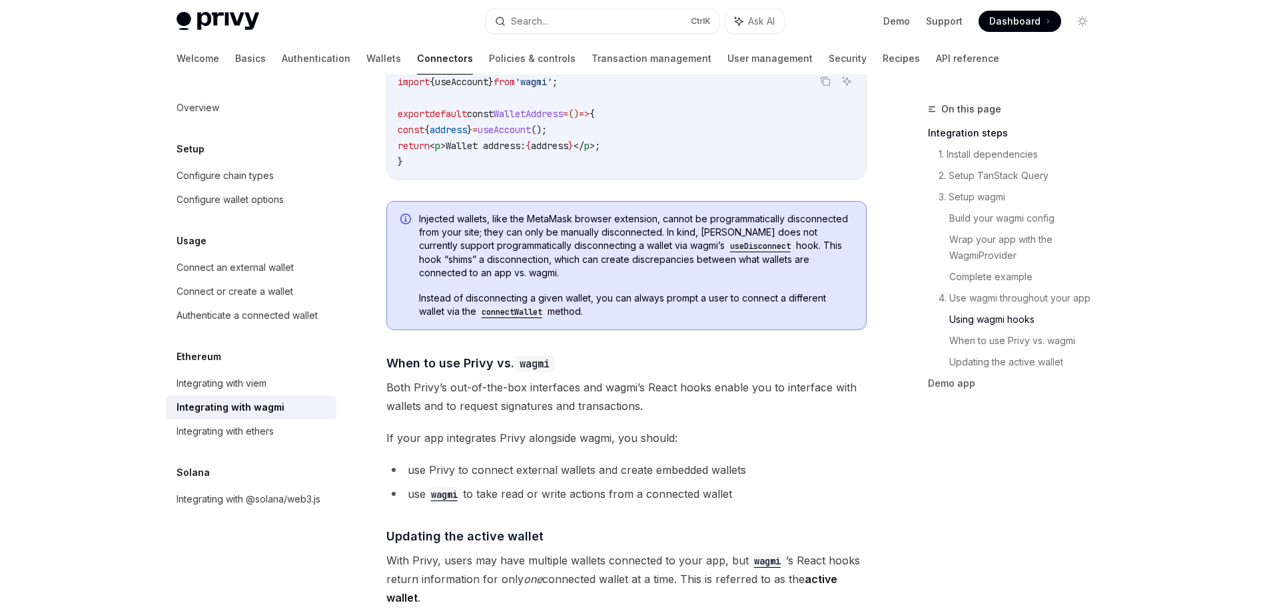 This screenshot has width=1269, height=609. Describe the element at coordinates (1026, 341) in the screenshot. I see `a: When to use Privy vs. wagmi` at that location.